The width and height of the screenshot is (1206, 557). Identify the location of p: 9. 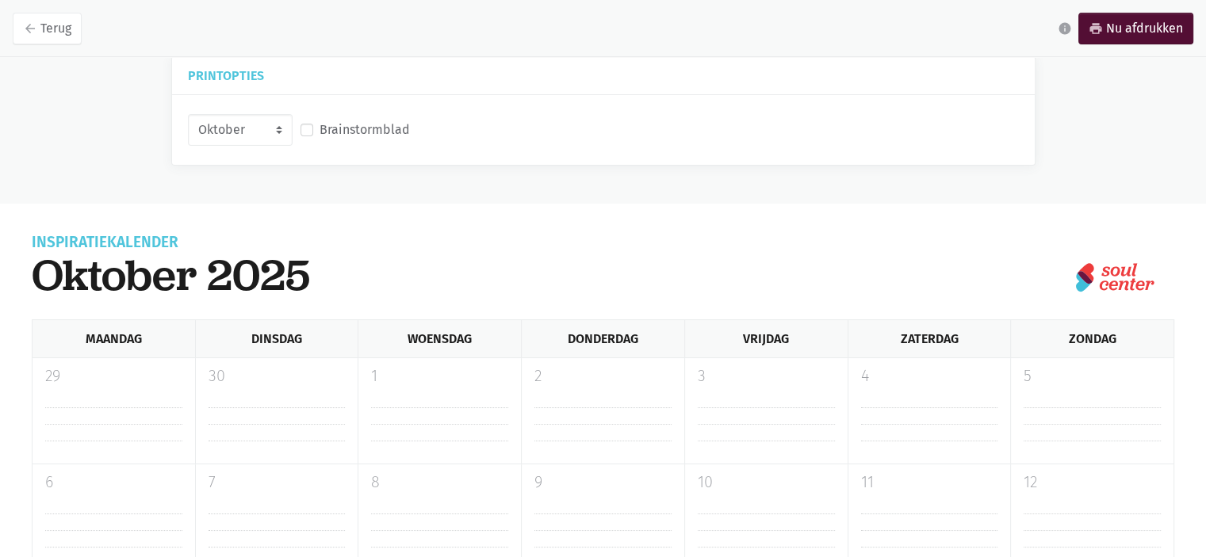
(603, 483).